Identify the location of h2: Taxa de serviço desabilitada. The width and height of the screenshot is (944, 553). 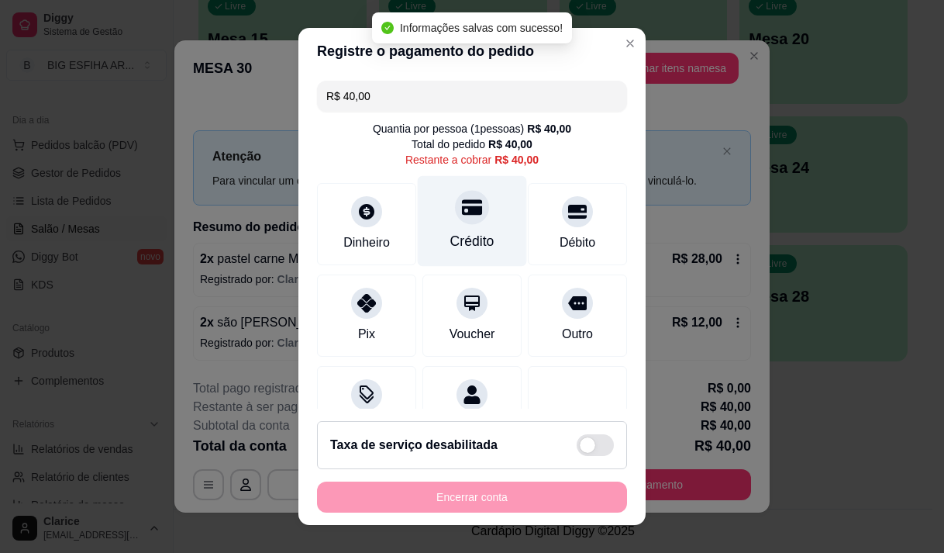
(414, 445).